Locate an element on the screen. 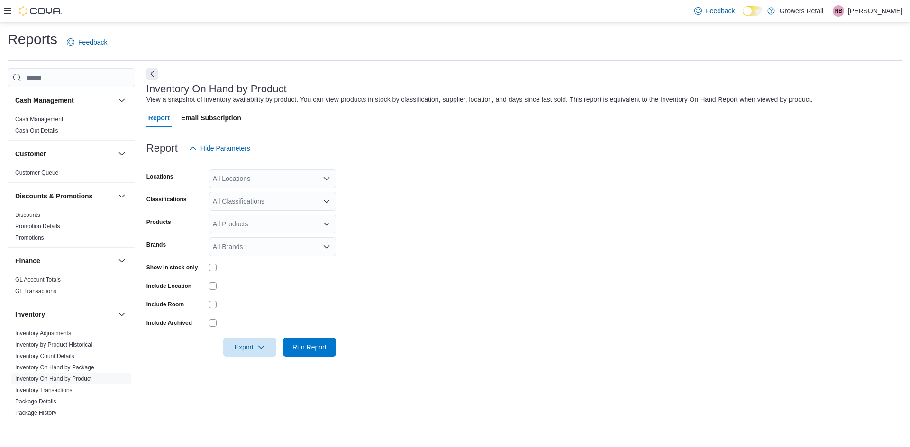 The width and height of the screenshot is (910, 447). div: Discounts & Promotions is located at coordinates (71, 228).